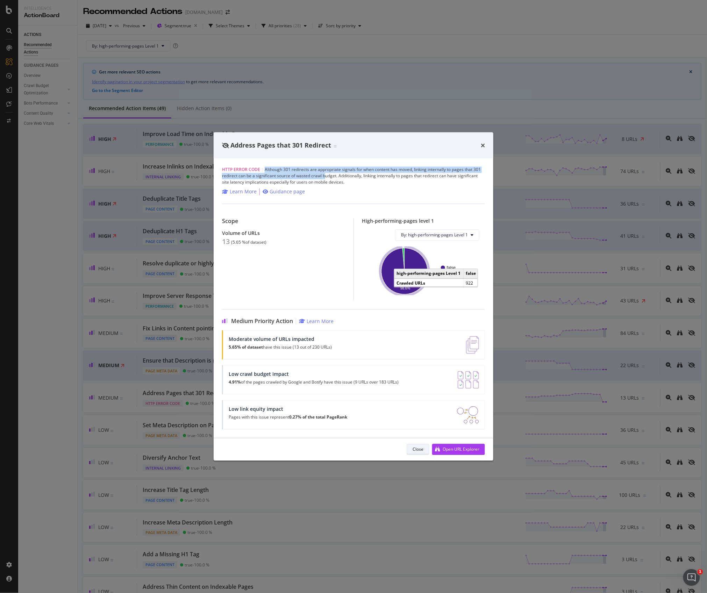 This screenshot has width=707, height=593. What do you see at coordinates (354, 176) in the screenshot?
I see `div: Although 301 redirects are appropriate signals for when content has moved, linking internally to ...` at bounding box center [354, 176].